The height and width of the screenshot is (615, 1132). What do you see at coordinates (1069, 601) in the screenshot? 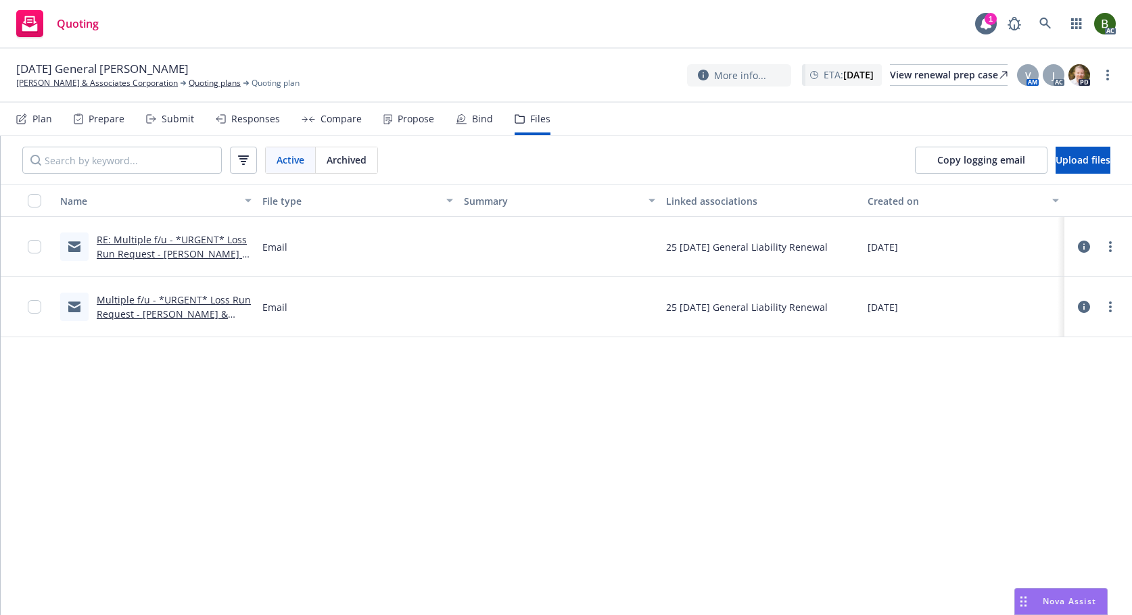
I see `span: Nova Assist` at bounding box center [1069, 601].